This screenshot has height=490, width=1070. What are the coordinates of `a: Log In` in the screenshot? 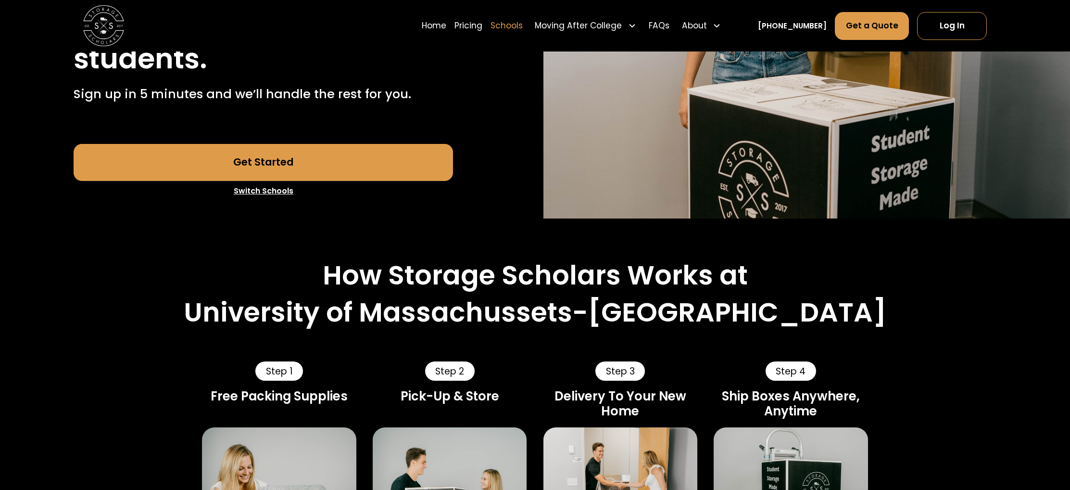 It's located at (952, 26).